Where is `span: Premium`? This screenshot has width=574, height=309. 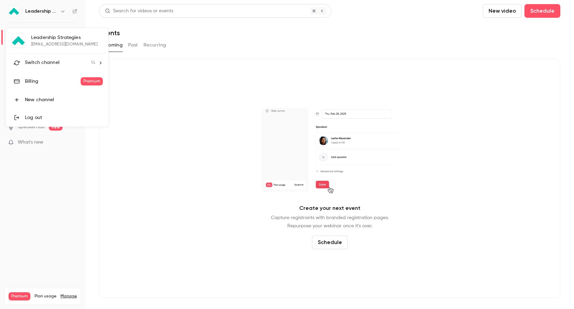
span: Premium is located at coordinates (92, 81).